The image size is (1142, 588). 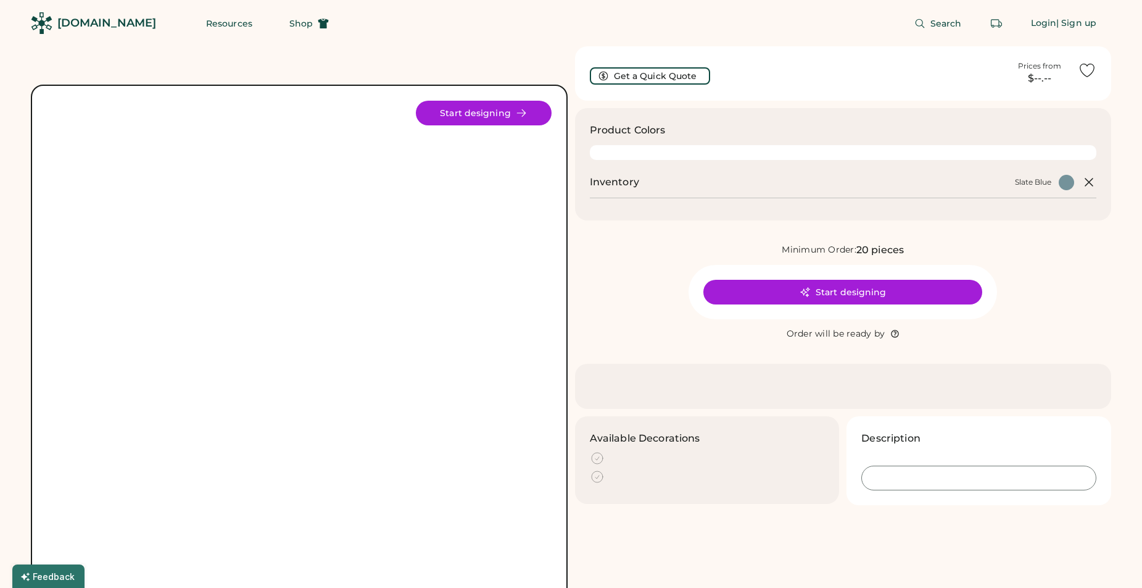 What do you see at coordinates (309, 23) in the screenshot?
I see `button: Shop` at bounding box center [309, 23].